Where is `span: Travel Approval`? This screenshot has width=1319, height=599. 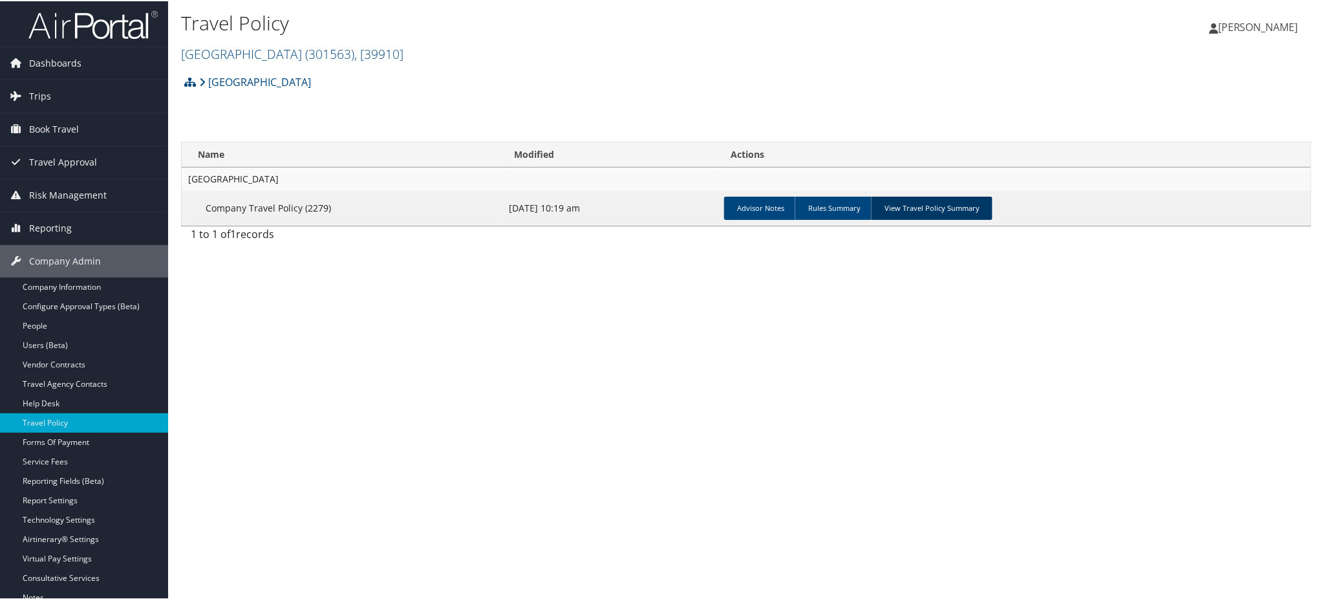 span: Travel Approval is located at coordinates (63, 161).